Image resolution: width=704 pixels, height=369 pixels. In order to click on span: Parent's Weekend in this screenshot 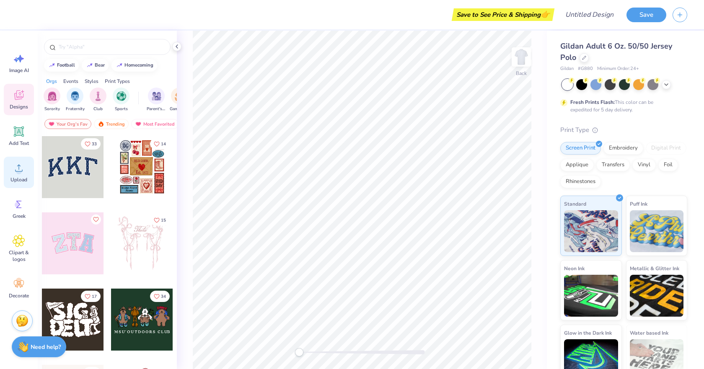, I will do `click(156, 109)`.